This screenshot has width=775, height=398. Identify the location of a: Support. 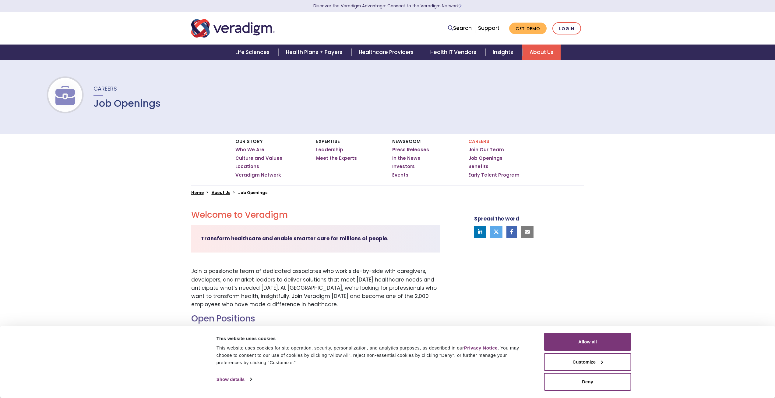
(489, 28).